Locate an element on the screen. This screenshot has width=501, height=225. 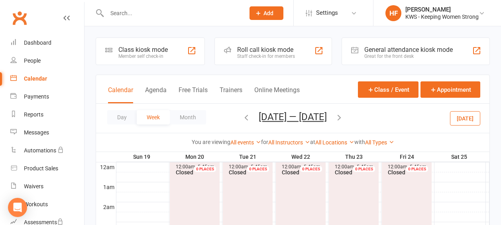
th: Mon 20 is located at coordinates (195, 157).